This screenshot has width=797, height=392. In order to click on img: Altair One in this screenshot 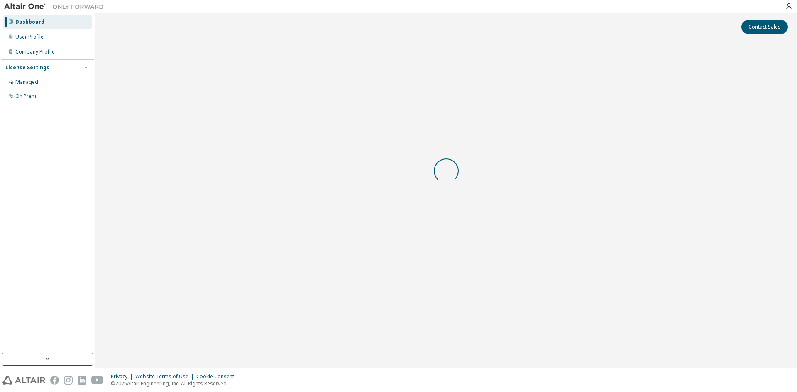, I will do `click(56, 7)`.